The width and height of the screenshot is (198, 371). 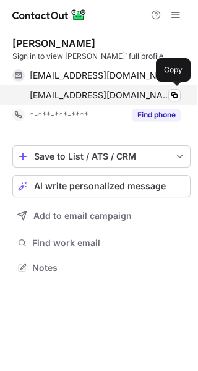 What do you see at coordinates (102, 186) in the screenshot?
I see `button: AI write personalized message` at bounding box center [102, 186].